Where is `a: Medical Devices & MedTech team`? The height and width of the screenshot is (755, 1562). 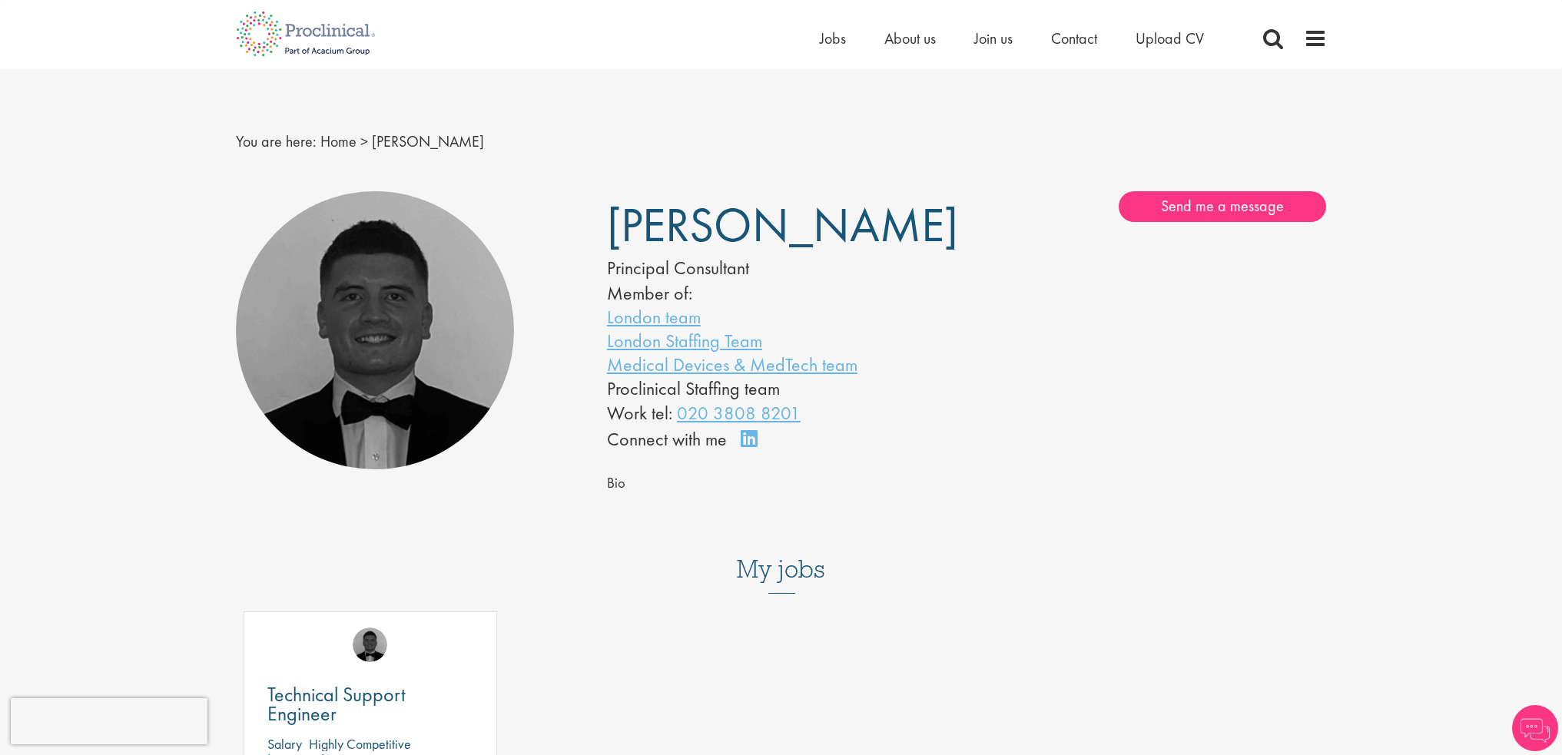
a: Medical Devices & MedTech team is located at coordinates (732, 364).